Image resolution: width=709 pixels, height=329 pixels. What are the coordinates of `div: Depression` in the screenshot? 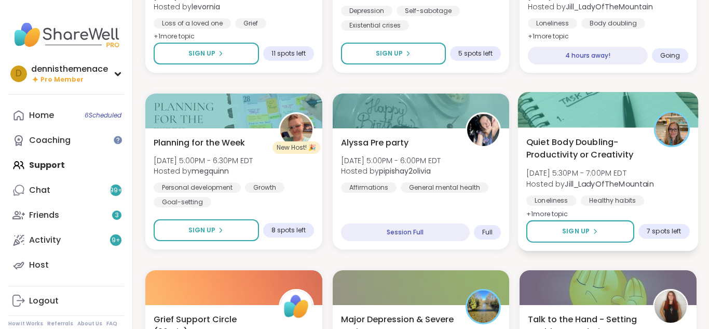 It's located at (366, 11).